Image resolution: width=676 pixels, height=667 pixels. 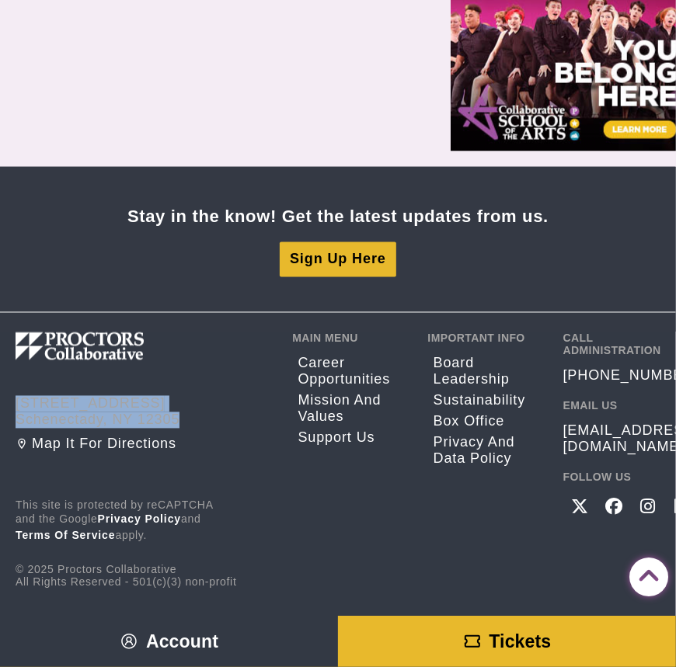 What do you see at coordinates (140, 520) in the screenshot?
I see `a: Privacy Policy` at bounding box center [140, 520].